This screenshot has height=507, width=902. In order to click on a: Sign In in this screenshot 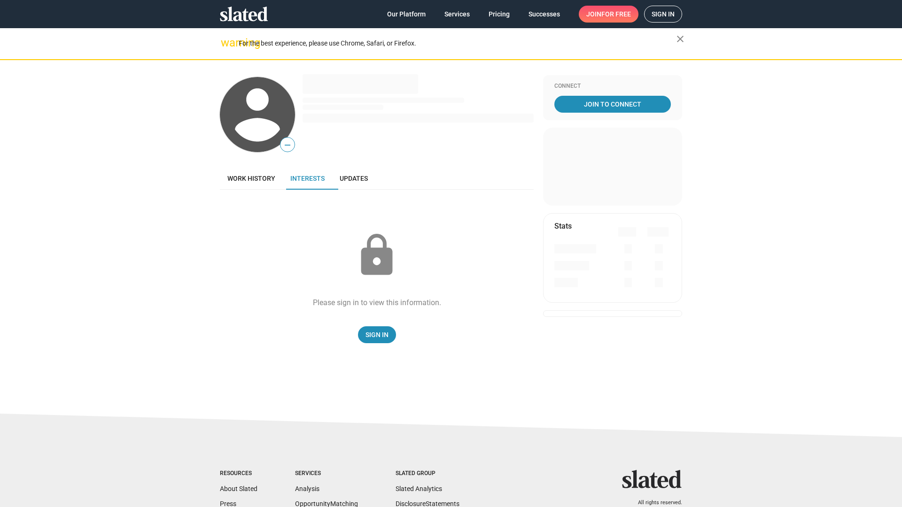, I will do `click(377, 335)`.